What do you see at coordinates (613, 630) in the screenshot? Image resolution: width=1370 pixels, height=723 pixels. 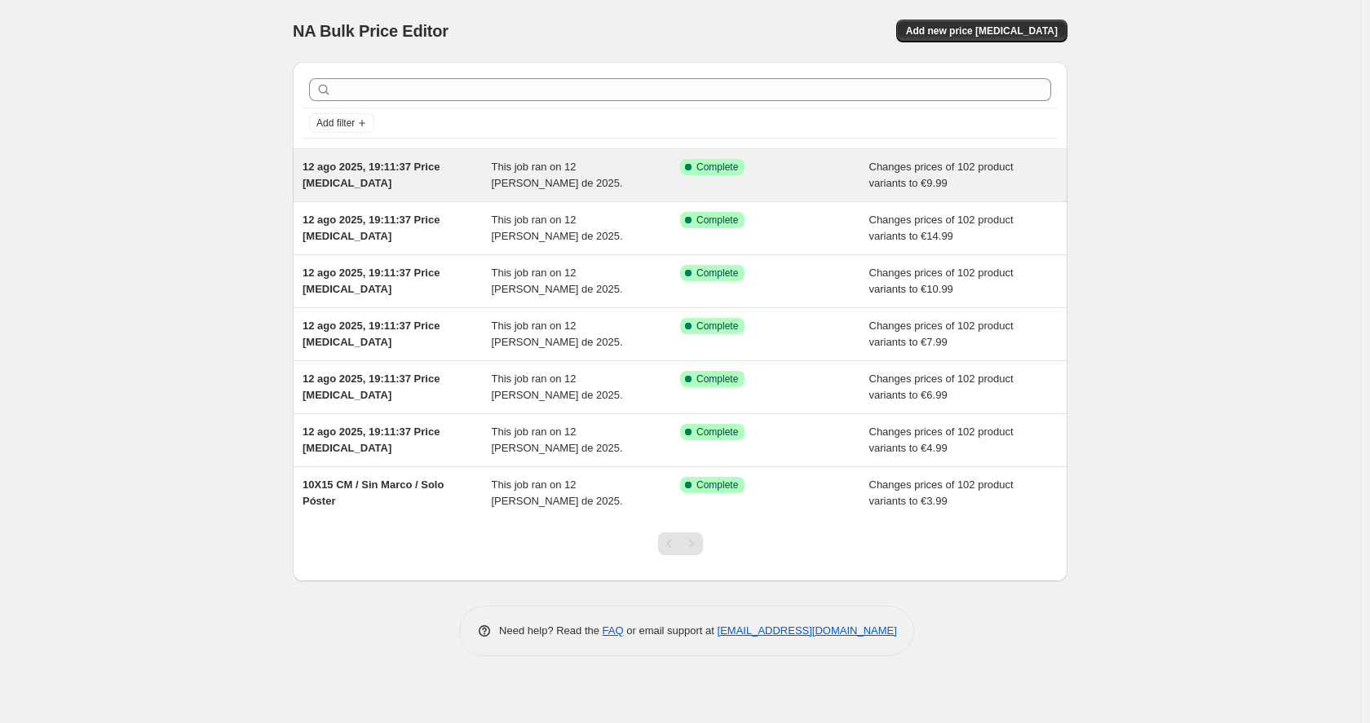 I see `a: FAQ` at bounding box center [613, 630].